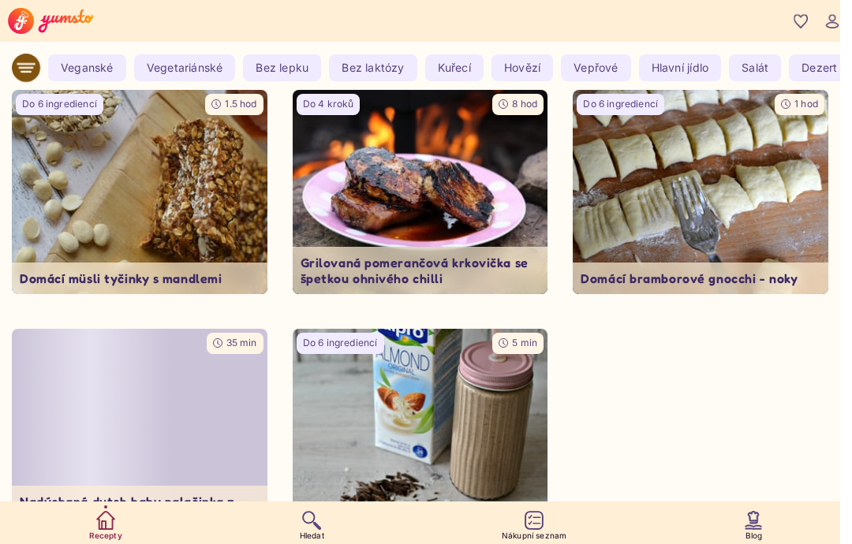 The image size is (852, 544). What do you see at coordinates (140, 192) in the screenshot?
I see `a: undefinedDo 6 ingrediencí1.5 hodDomácí müsli tyčinky s mandlemi` at bounding box center [140, 192].